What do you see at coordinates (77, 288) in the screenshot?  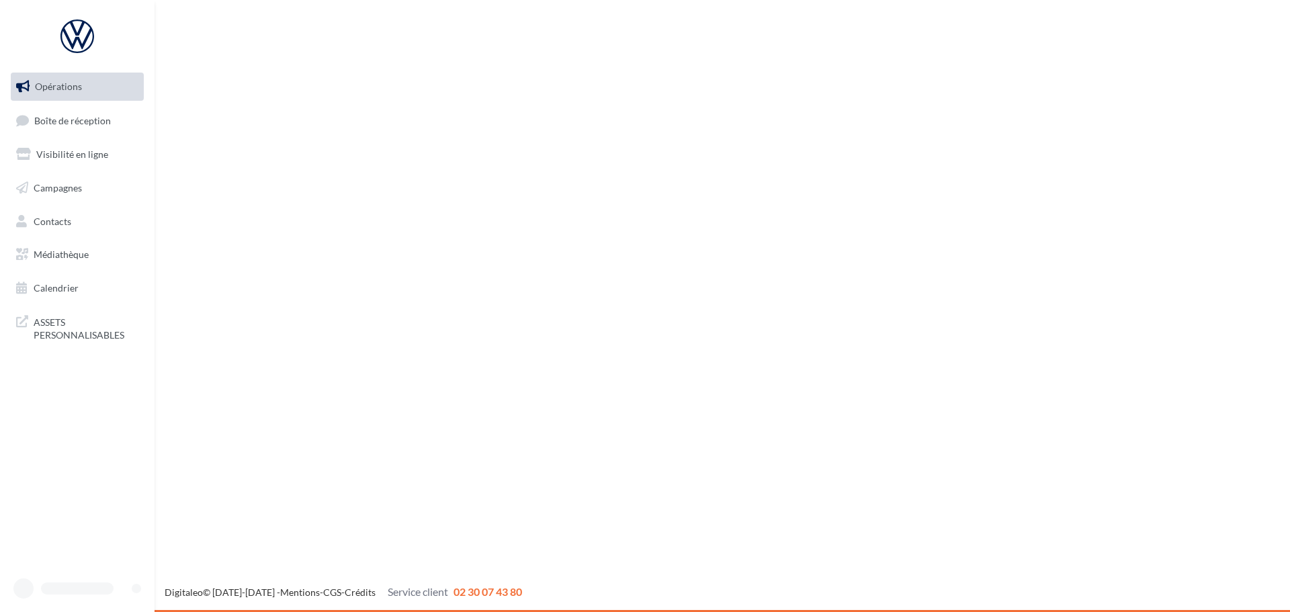 I see `a: Calendrier` at bounding box center [77, 288].